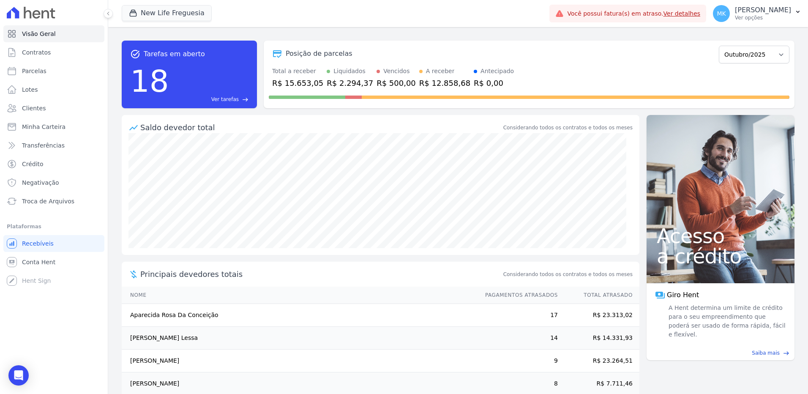 This screenshot has height=394, width=808. I want to click on span: task_alt, so click(135, 54).